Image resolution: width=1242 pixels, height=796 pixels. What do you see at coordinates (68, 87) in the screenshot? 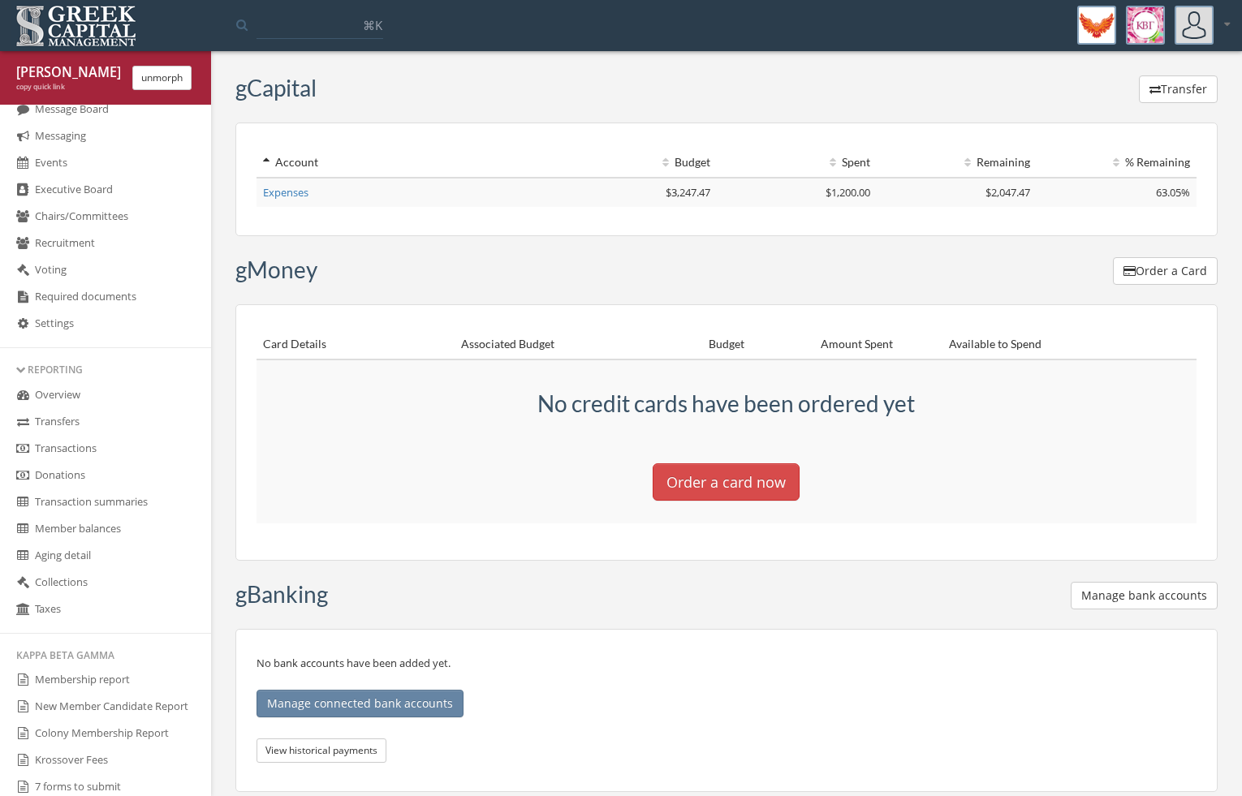
I see `div: copy quick link` at bounding box center [68, 87].